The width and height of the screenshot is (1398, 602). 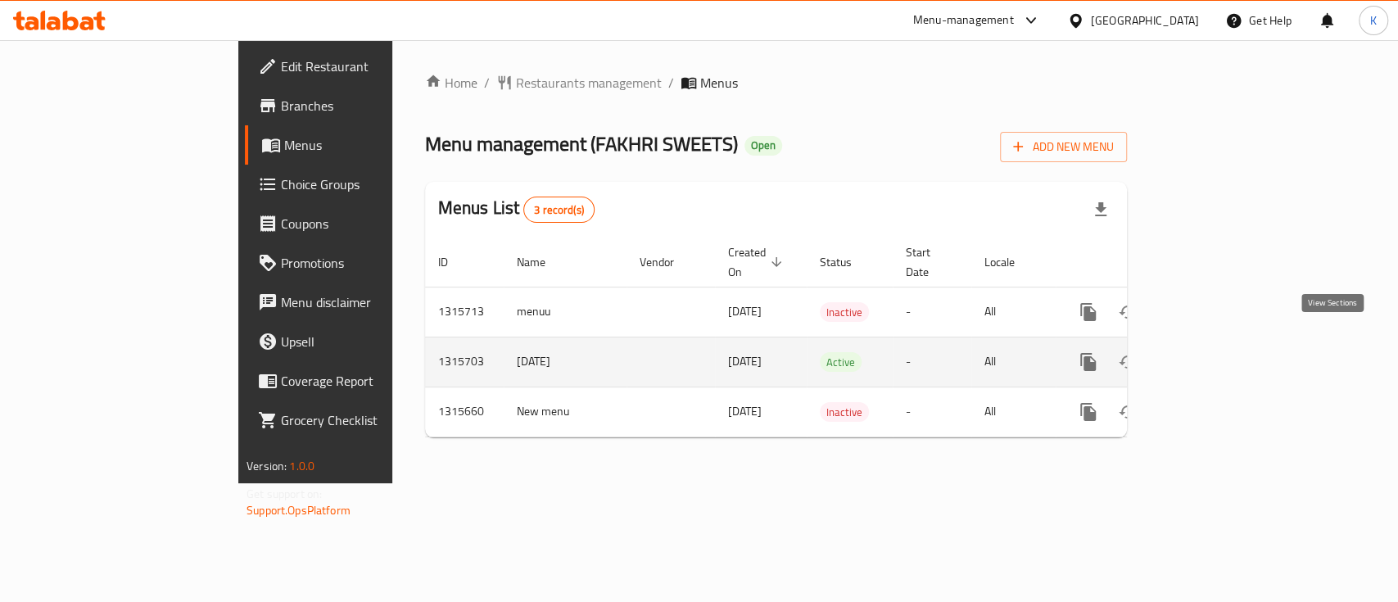 What do you see at coordinates (1101, 210) in the screenshot?
I see `div: Export file` at bounding box center [1101, 210].